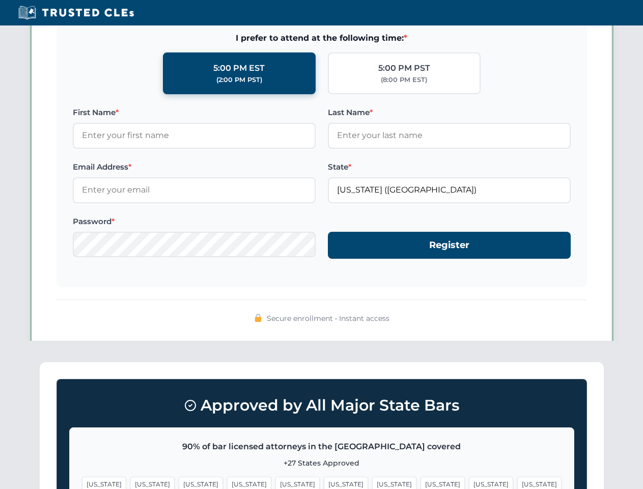 This screenshot has width=643, height=489. I want to click on span: Secure enrollment • Instant access, so click(328, 318).